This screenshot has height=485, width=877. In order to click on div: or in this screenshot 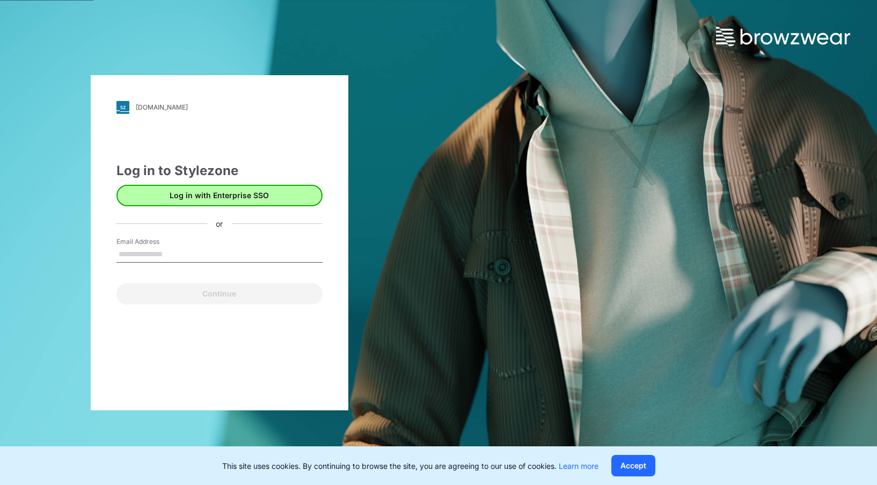, I will do `click(219, 223)`.